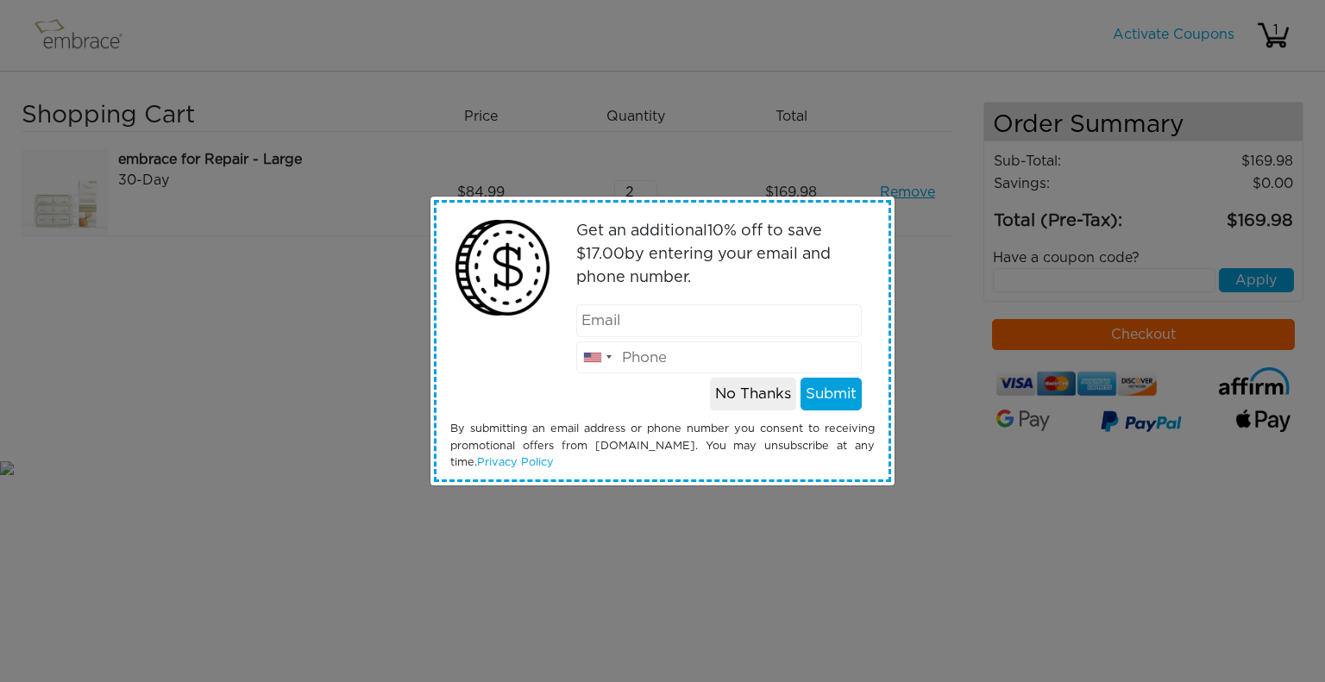  What do you see at coordinates (719, 254) in the screenshot?
I see `p: Get an additional % off to save $ by entering your email and phone number.` at bounding box center [719, 254].